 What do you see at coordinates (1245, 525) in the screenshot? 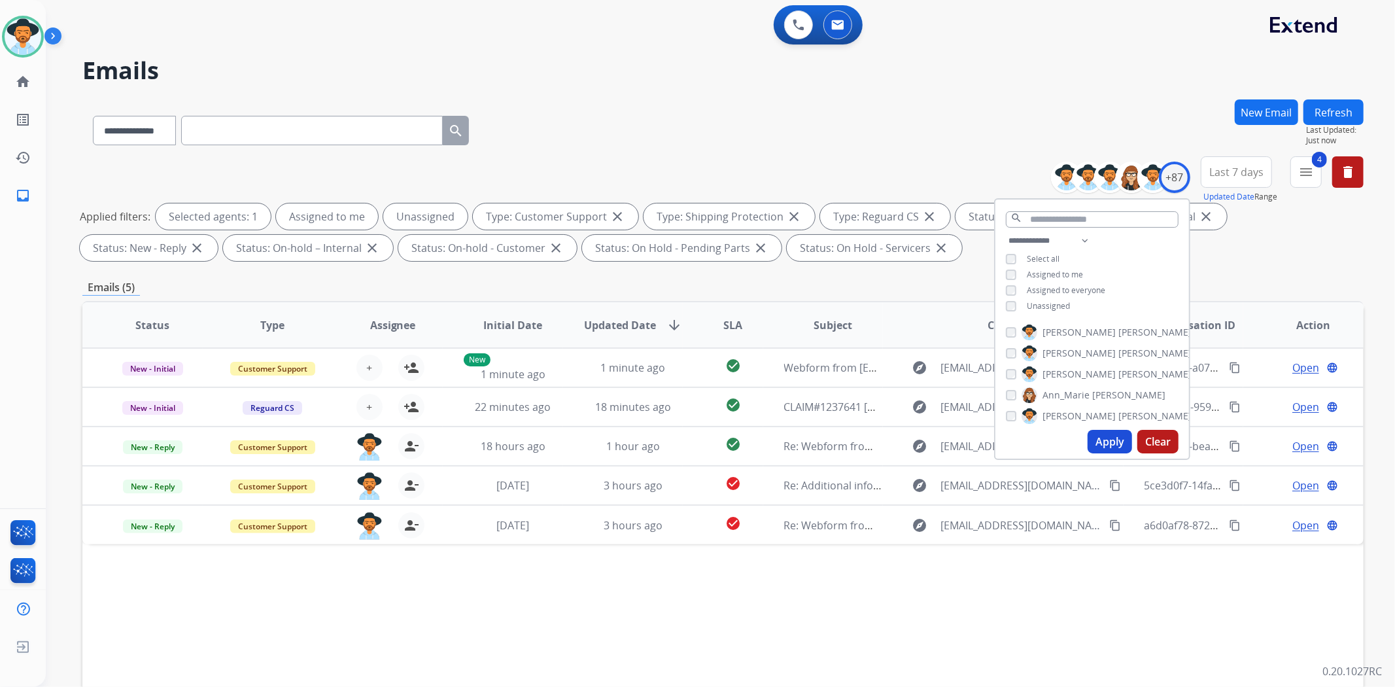
I see `span: a6d0af78-8723-48d9-84b4-c0d97b62b2aa` at bounding box center [1245, 525].